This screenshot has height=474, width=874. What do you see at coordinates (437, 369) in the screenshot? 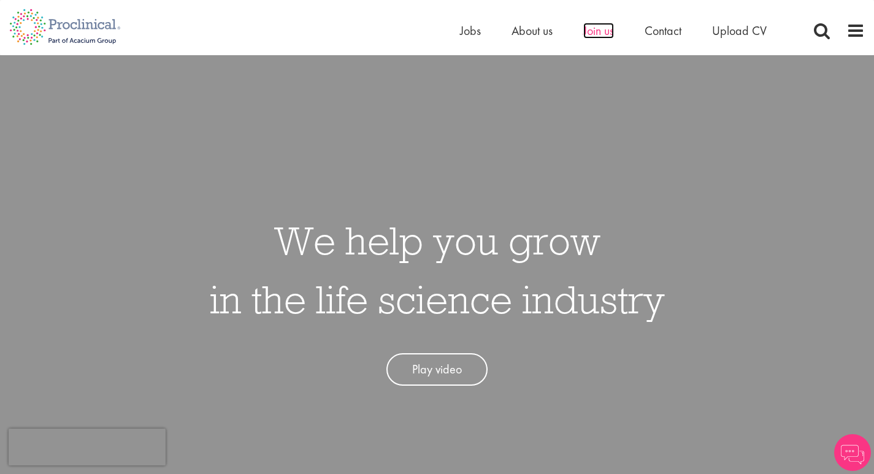
I see `a: Play video` at bounding box center [437, 369].